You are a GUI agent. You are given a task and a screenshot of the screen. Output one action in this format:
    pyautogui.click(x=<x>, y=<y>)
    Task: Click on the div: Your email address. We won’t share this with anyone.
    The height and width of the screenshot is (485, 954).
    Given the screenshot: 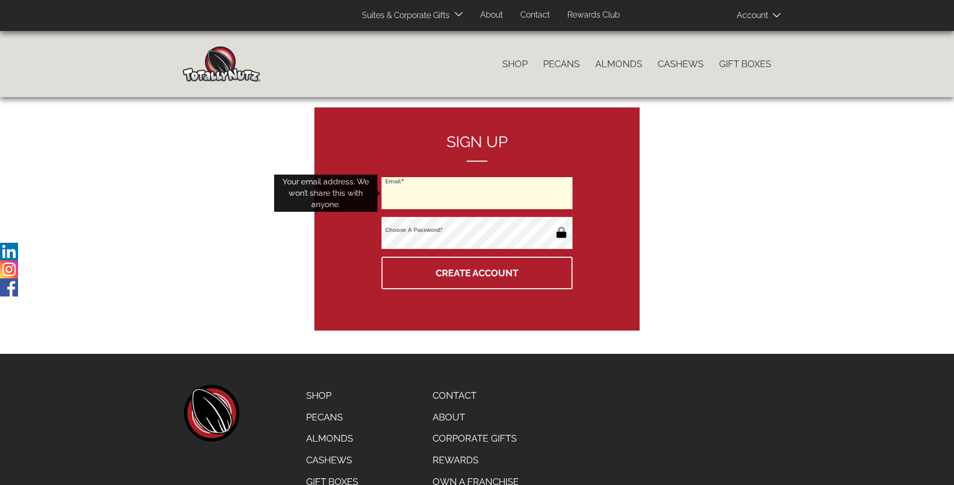 What is the action you would take?
    pyautogui.click(x=326, y=193)
    